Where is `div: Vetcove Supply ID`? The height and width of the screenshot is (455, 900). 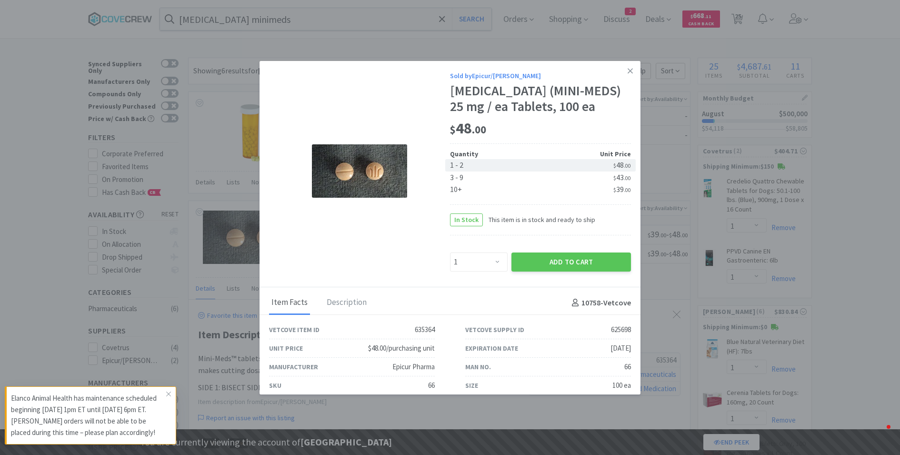
div: Vetcove Supply ID is located at coordinates (495, 330).